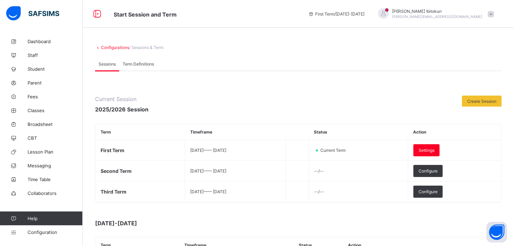  What do you see at coordinates (33, 13) in the screenshot?
I see `img: safsims` at bounding box center [33, 13].